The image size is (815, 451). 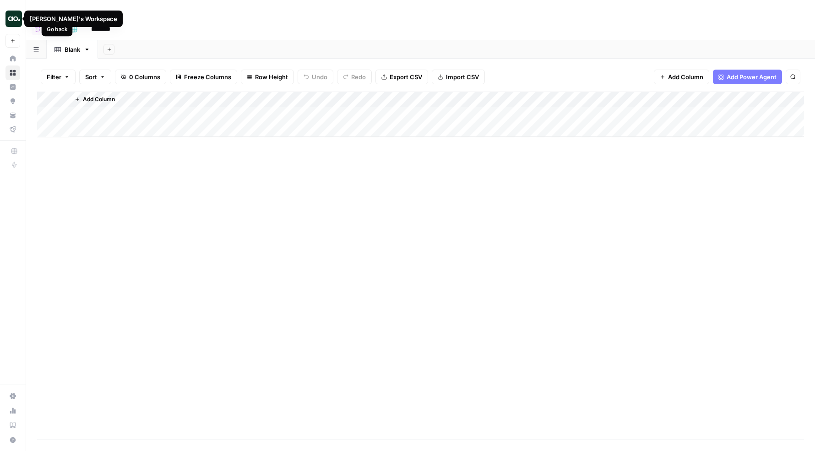 I want to click on a: Settings, so click(x=13, y=396).